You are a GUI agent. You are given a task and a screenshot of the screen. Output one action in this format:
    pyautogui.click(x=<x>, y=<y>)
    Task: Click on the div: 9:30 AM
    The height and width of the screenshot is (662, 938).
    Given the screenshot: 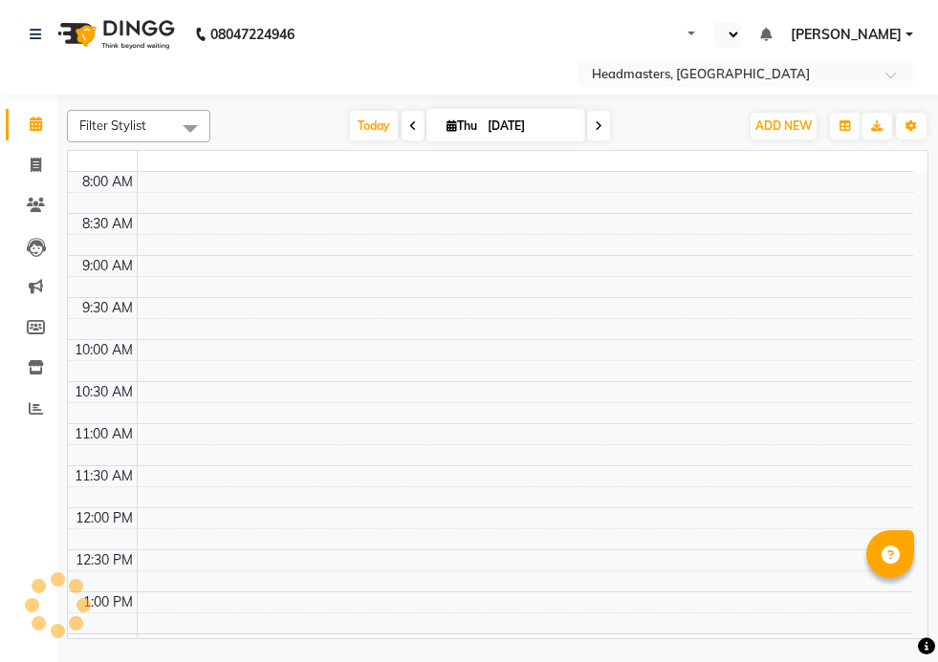 What is the action you would take?
    pyautogui.click(x=107, y=308)
    